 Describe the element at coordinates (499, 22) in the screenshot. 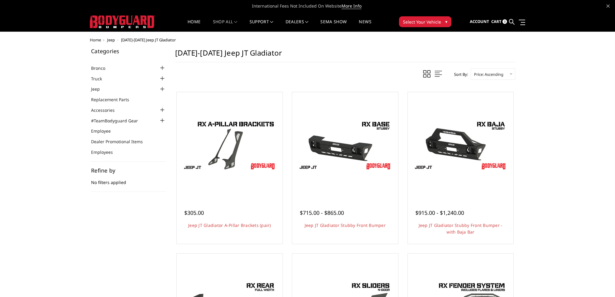

I see `a: Cart 0` at that location.